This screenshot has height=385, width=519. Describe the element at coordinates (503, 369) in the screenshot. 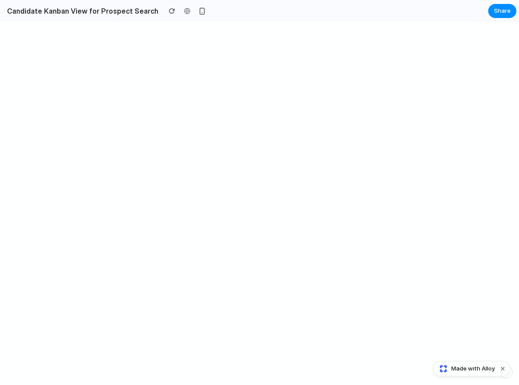

I see `button: Dismiss watermark` at that location.